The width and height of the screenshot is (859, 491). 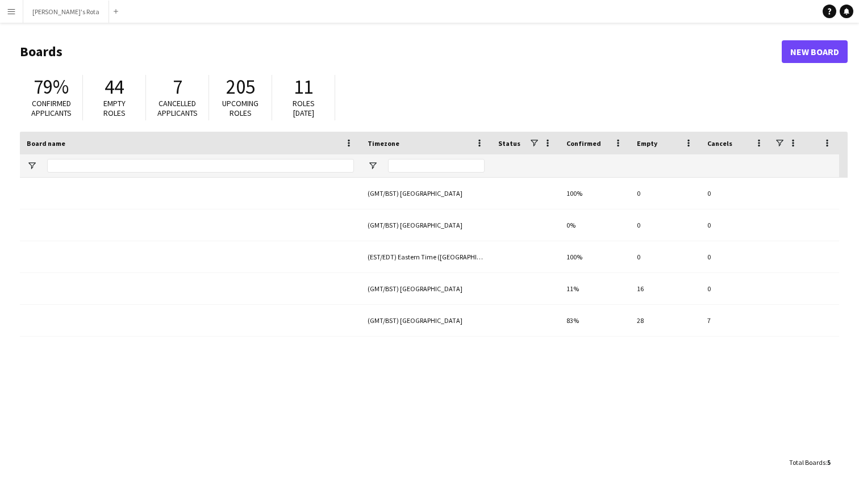 I want to click on div: 0%, so click(x=595, y=225).